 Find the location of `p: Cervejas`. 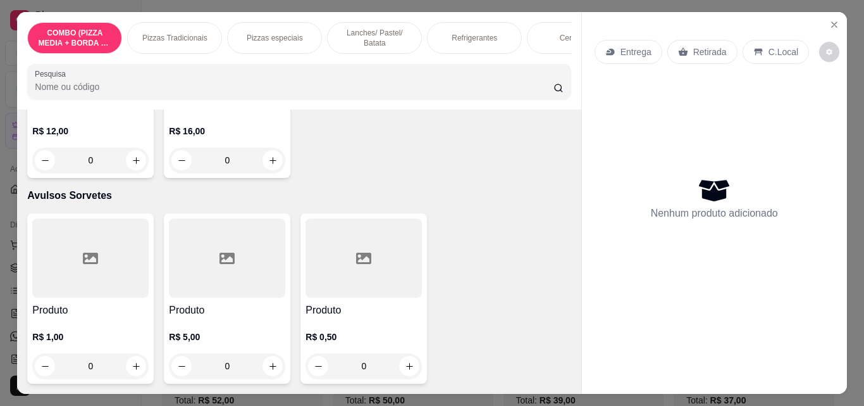

p: Cervejas is located at coordinates (574, 38).